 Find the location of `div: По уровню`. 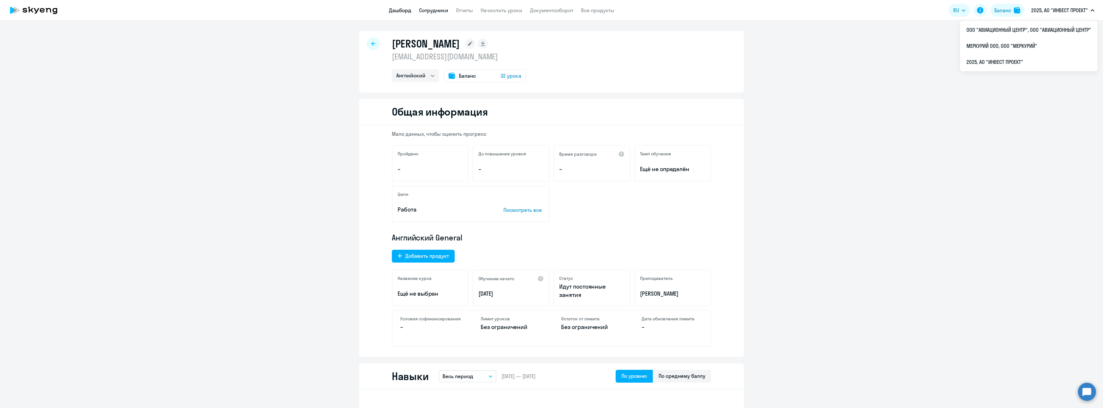

div: По уровню is located at coordinates (634, 375).